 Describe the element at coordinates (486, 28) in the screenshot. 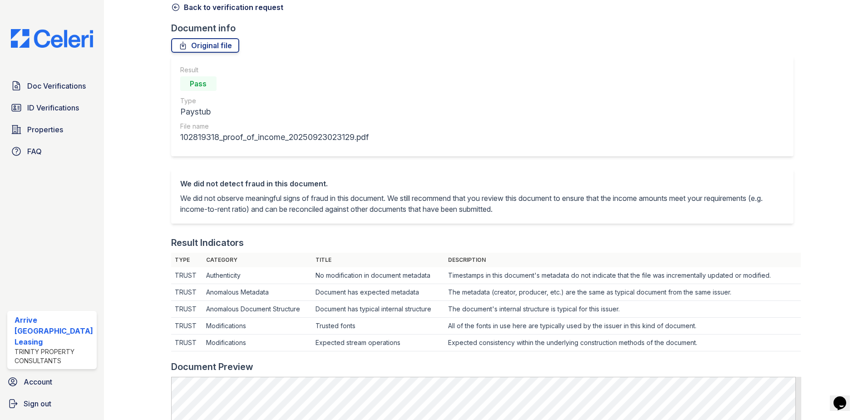

I see `div: Document info` at that location.